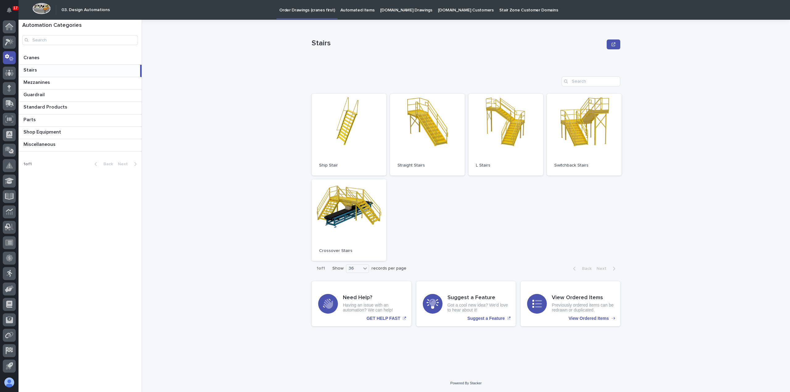 This screenshot has width=790, height=392. What do you see at coordinates (80, 59) in the screenshot?
I see `a: CranesCranes` at bounding box center [80, 59].